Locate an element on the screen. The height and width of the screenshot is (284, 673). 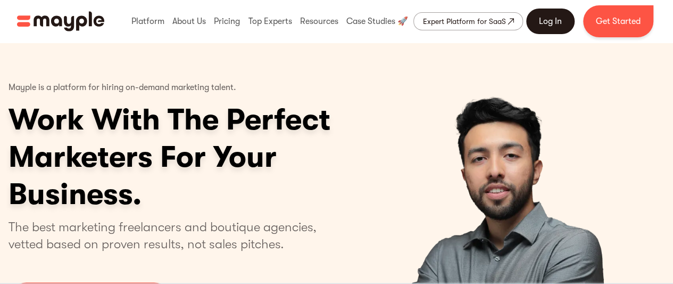
div: Platform is located at coordinates (148, 21).